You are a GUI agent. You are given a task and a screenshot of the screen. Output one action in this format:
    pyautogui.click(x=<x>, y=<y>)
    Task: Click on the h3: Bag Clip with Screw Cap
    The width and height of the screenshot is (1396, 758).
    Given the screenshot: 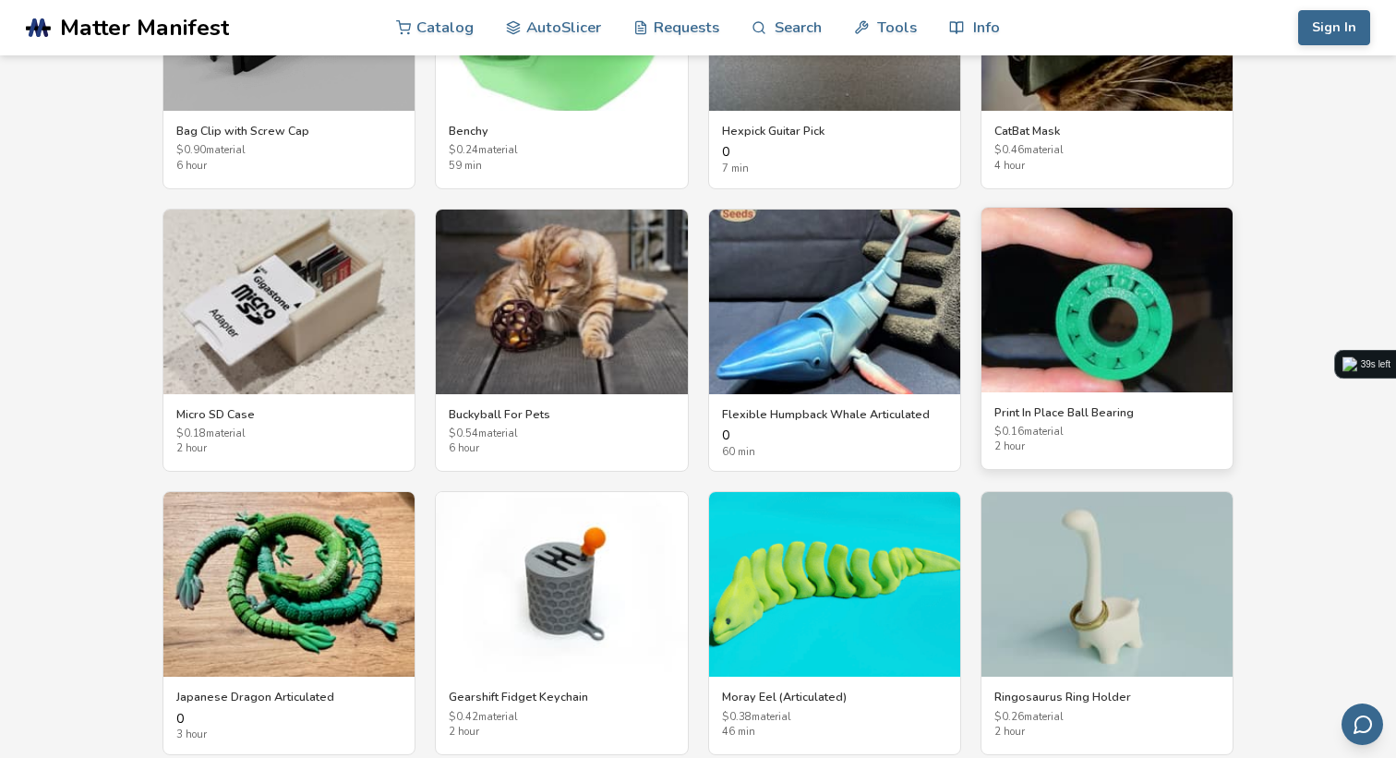 What is the action you would take?
    pyautogui.click(x=289, y=131)
    